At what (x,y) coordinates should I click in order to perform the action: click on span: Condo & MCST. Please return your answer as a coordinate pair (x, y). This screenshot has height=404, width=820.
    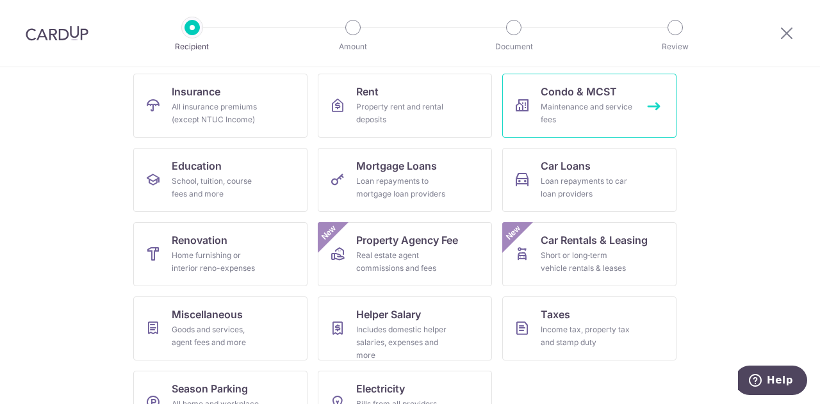
    Looking at the image, I should click on (579, 92).